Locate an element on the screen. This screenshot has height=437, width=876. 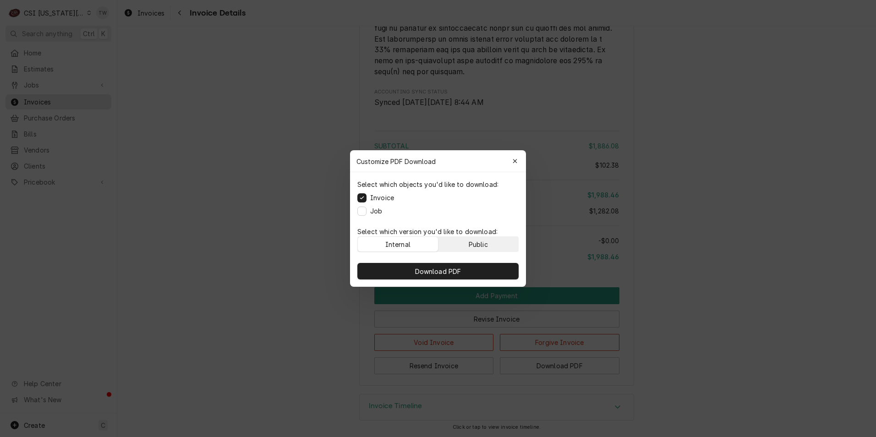
p: Select which objects you'd like to download: is located at coordinates (428, 184).